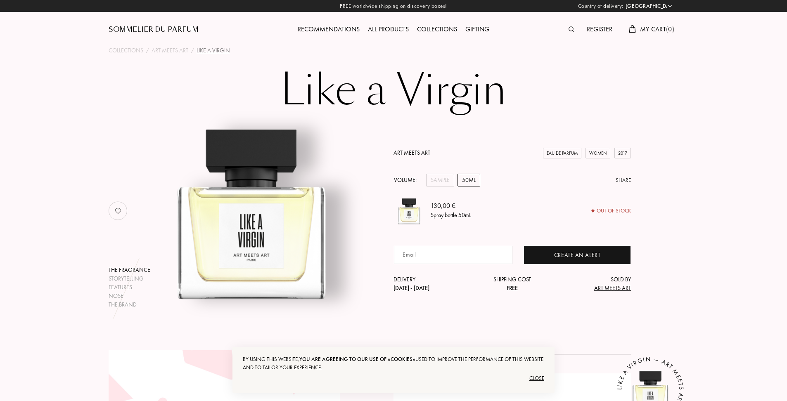  Describe the element at coordinates (393, 90) in the screenshot. I see `h1: Like a Virgin` at that location.